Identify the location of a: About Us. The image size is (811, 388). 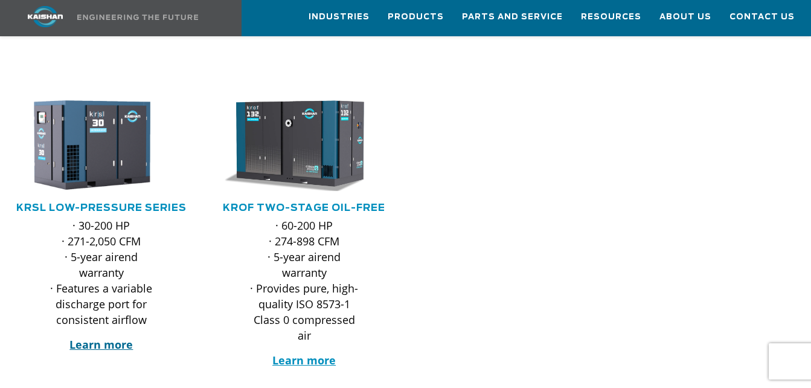
(685, 17).